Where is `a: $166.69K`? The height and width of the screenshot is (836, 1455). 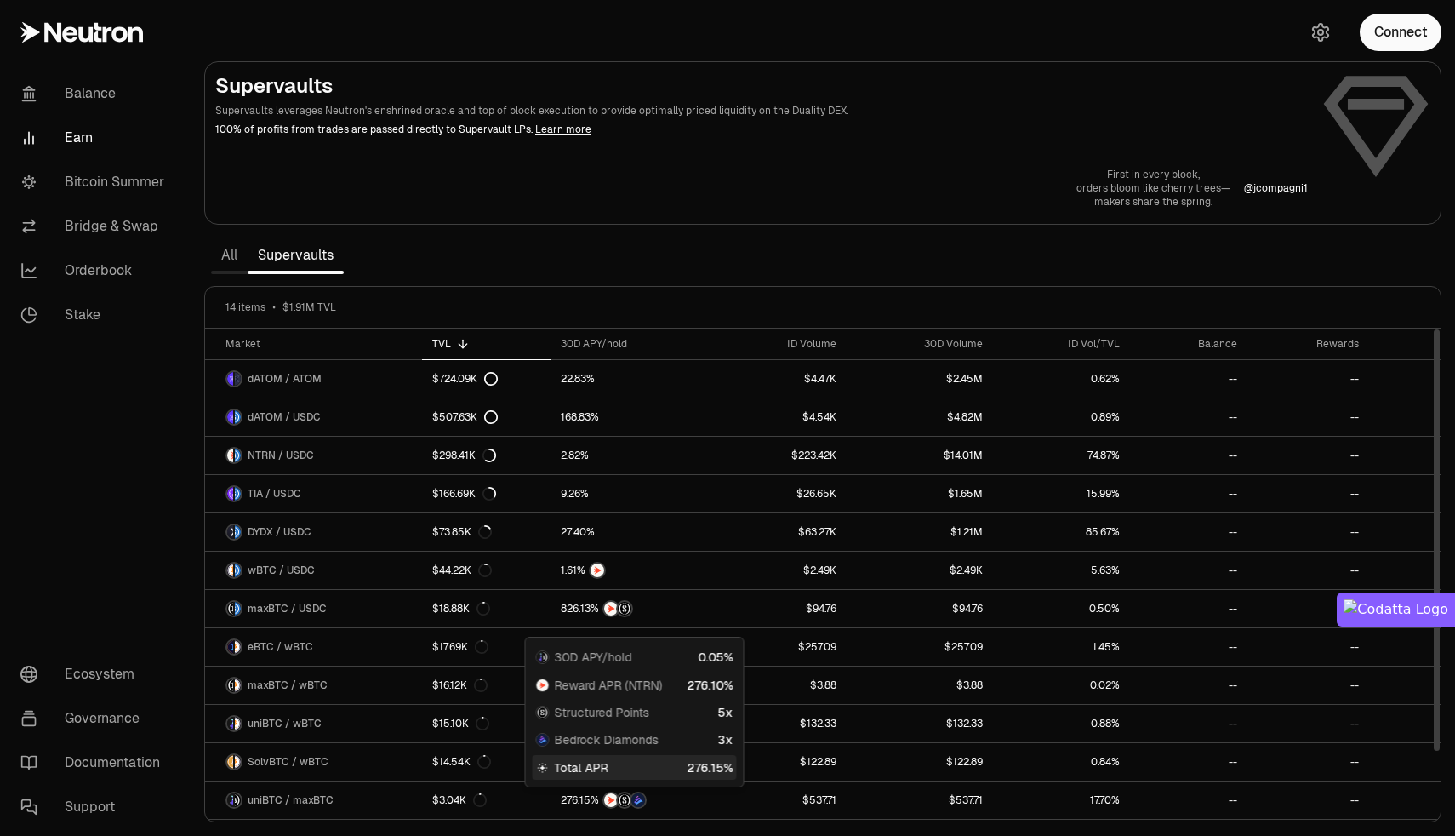 a: $166.69K is located at coordinates (486, 494).